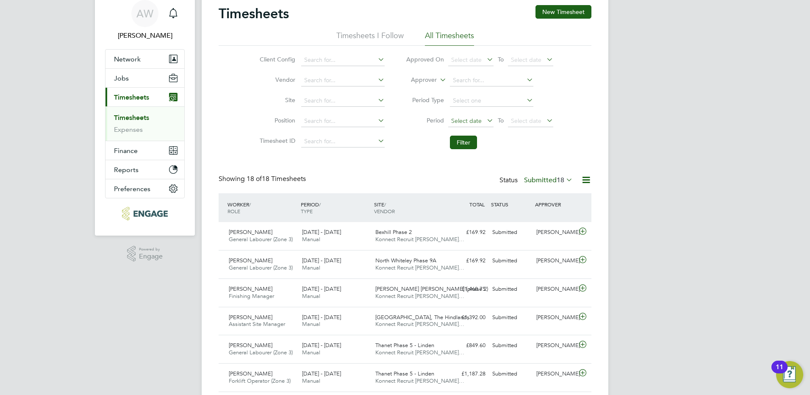 The image size is (810, 395). Describe the element at coordinates (145, 214) in the screenshot. I see `a: Go to home page` at that location.